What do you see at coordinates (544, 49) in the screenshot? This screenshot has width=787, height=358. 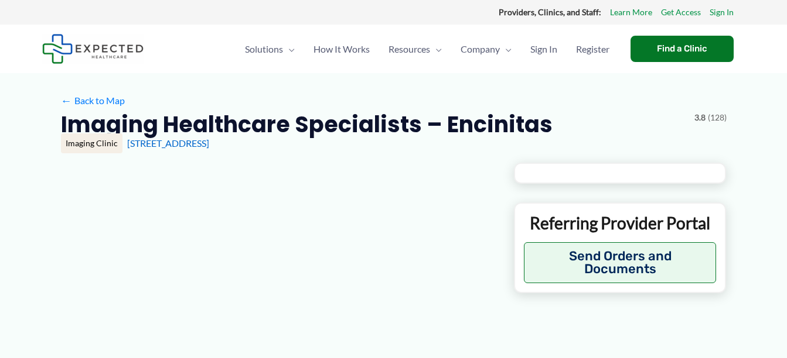 I see `span: Sign In` at bounding box center [544, 49].